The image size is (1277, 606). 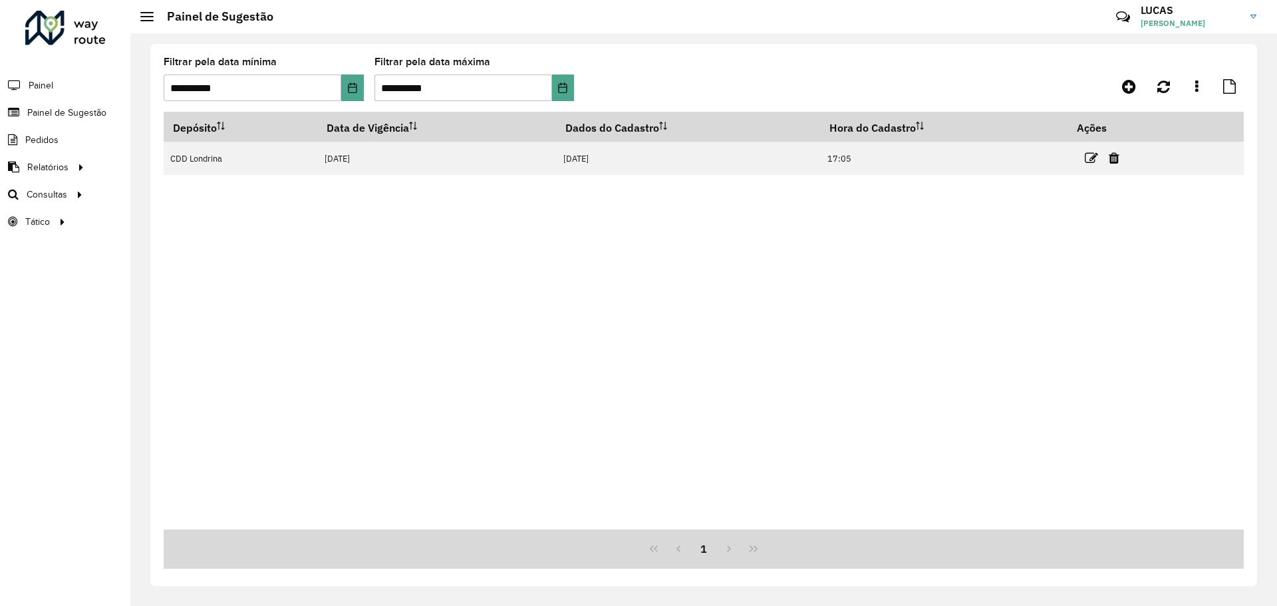 What do you see at coordinates (41, 85) in the screenshot?
I see `font: Painel` at bounding box center [41, 85].